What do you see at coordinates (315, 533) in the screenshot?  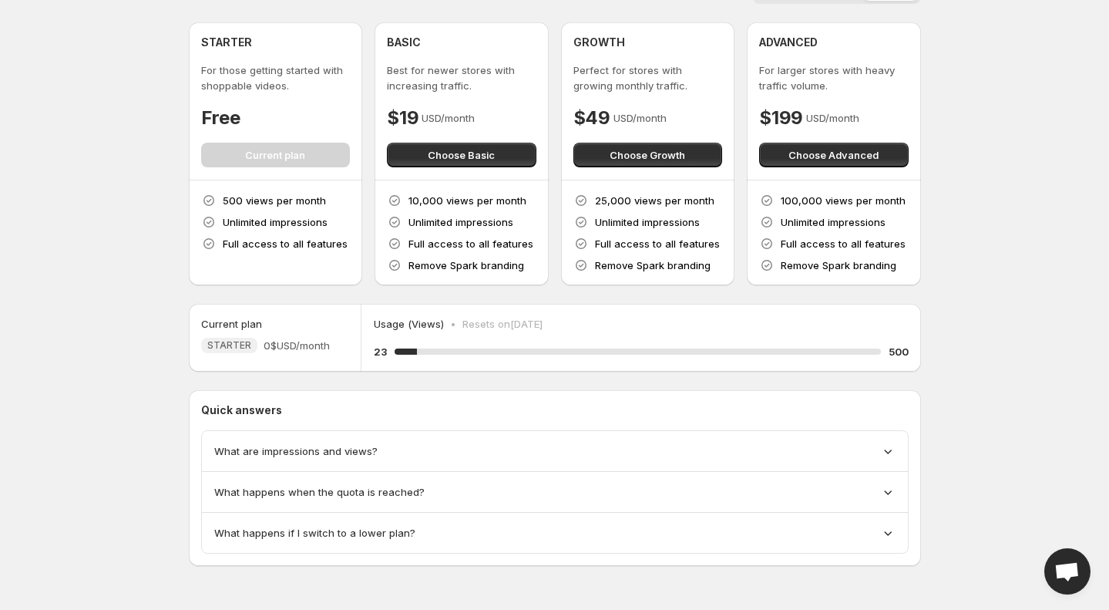 I see `span: What happens if I switch to a lower plan?` at bounding box center [315, 533].